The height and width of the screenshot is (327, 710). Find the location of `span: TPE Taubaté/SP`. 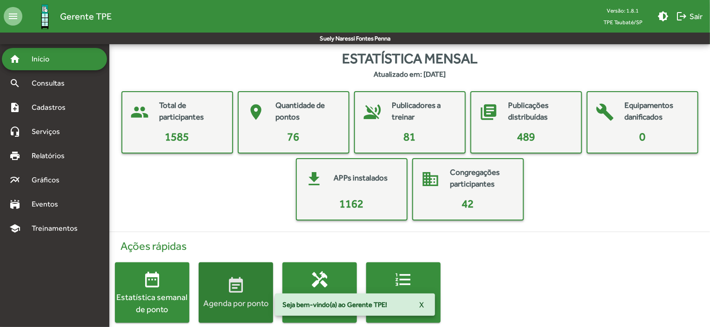

span: TPE Taubaté/SP is located at coordinates (623, 22).